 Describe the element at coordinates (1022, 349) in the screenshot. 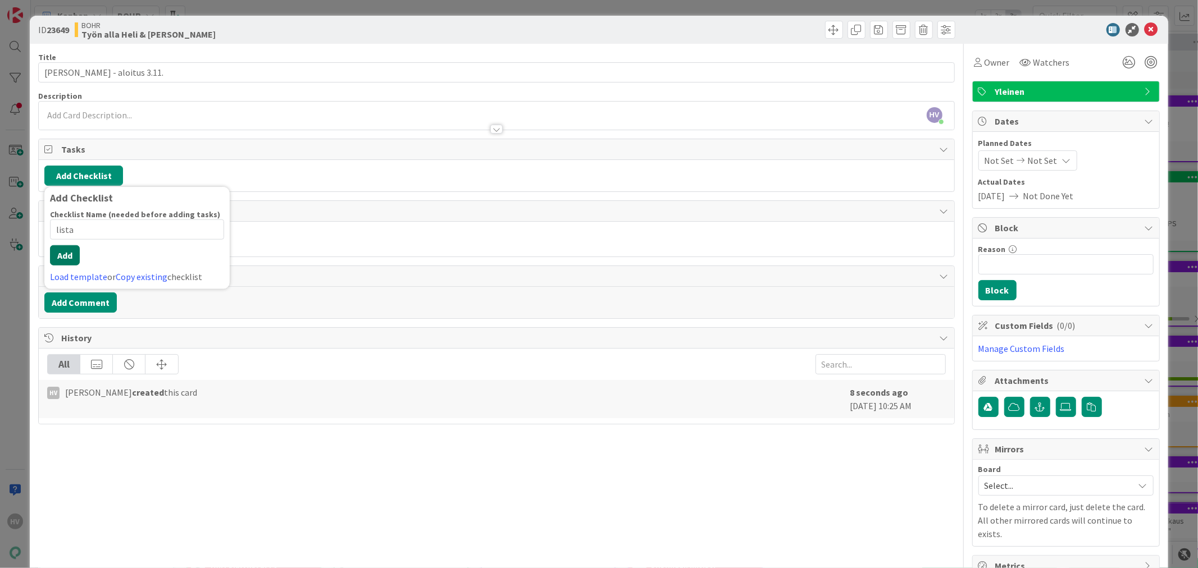

I see `a: Manage Custom Fields` at that location.